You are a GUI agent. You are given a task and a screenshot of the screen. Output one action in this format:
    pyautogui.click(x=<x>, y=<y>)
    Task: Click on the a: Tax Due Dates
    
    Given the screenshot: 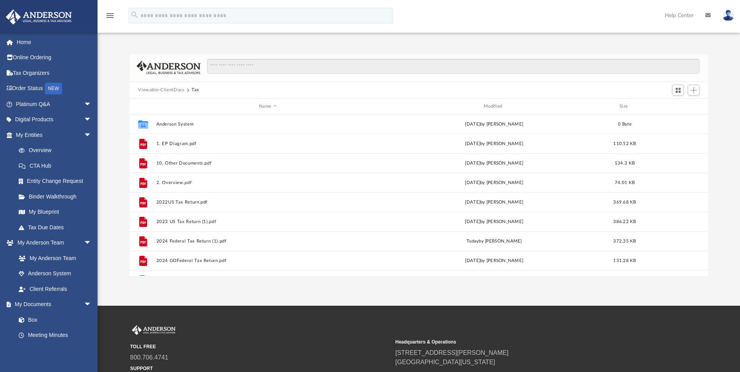 What is the action you would take?
    pyautogui.click(x=57, y=227)
    